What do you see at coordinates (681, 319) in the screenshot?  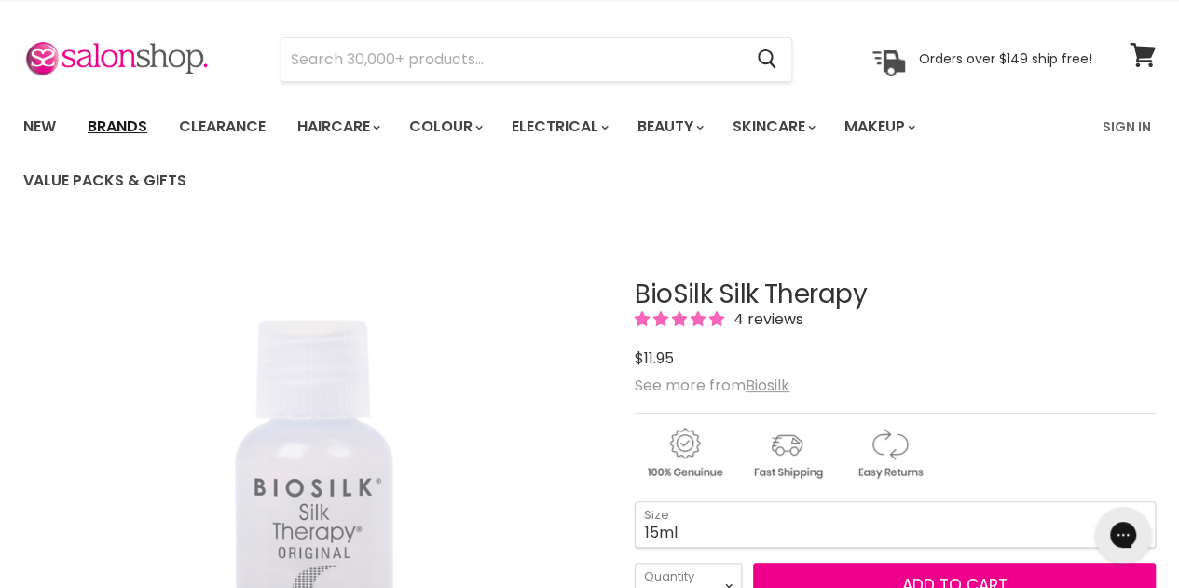 I see `span: 5.00 stars` at bounding box center [681, 319].